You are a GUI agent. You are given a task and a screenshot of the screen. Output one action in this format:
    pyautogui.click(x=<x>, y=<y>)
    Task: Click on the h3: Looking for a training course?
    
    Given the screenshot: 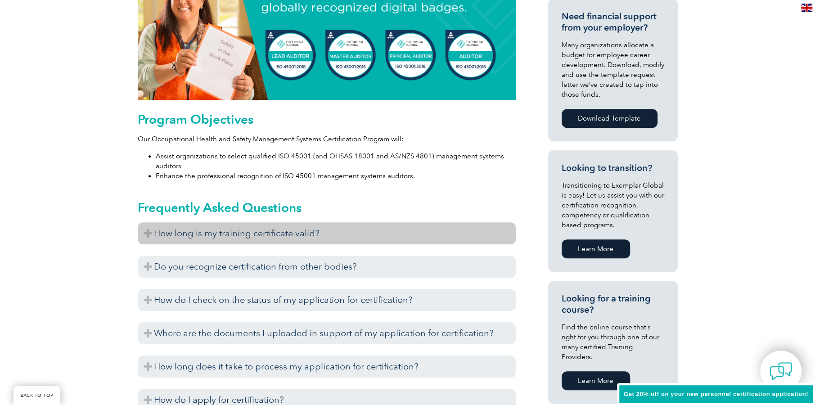 What is the action you would take?
    pyautogui.click(x=613, y=304)
    